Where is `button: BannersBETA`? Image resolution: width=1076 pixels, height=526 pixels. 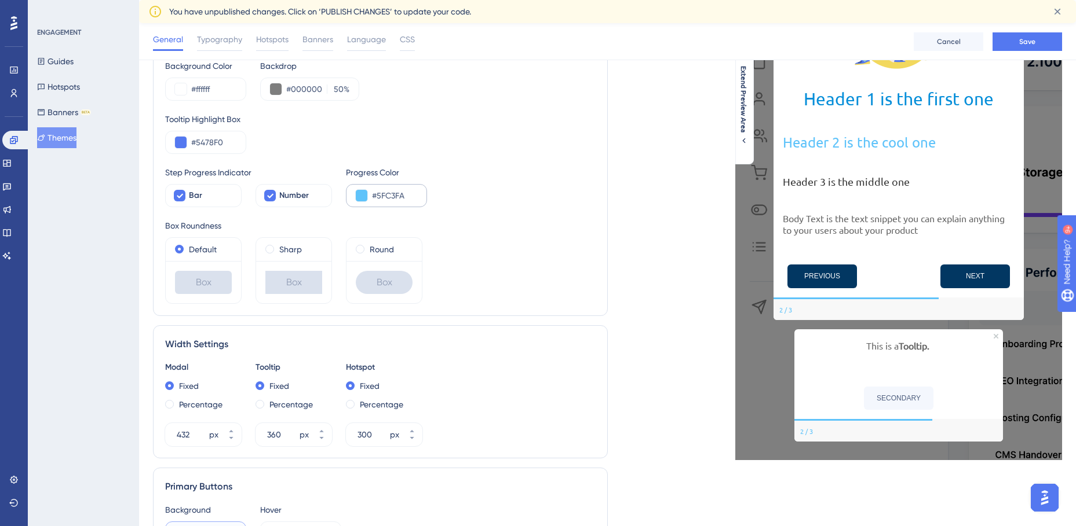
button: BannersBETA is located at coordinates (64, 112).